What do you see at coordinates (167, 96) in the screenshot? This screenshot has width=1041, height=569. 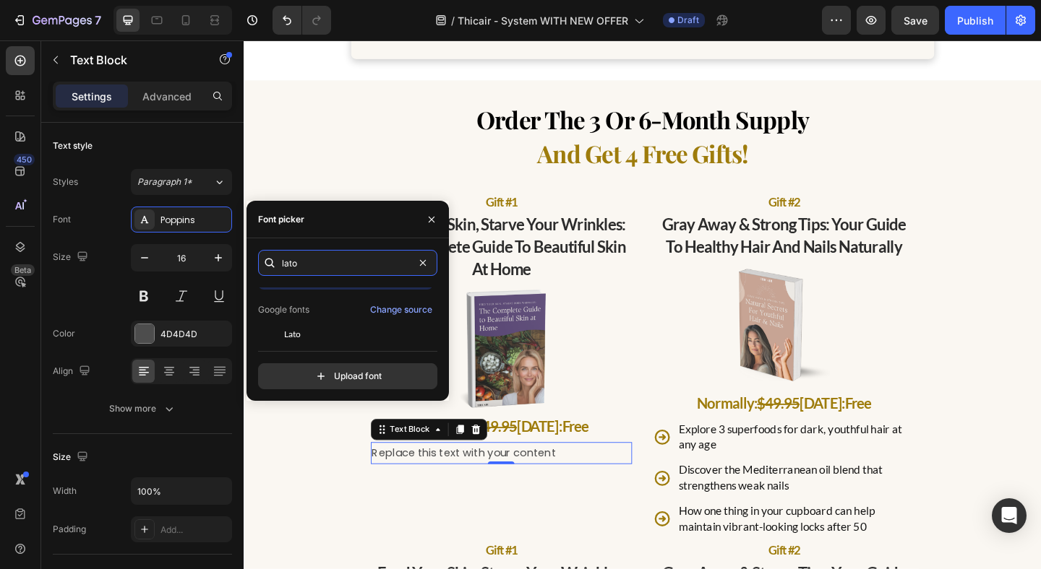 I see `p: Advanced` at bounding box center [167, 96].